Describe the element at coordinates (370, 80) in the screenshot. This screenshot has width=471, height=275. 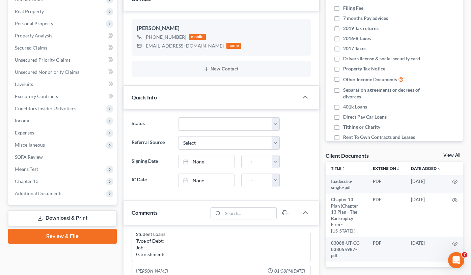
I see `span: Other Income Documents` at that location.